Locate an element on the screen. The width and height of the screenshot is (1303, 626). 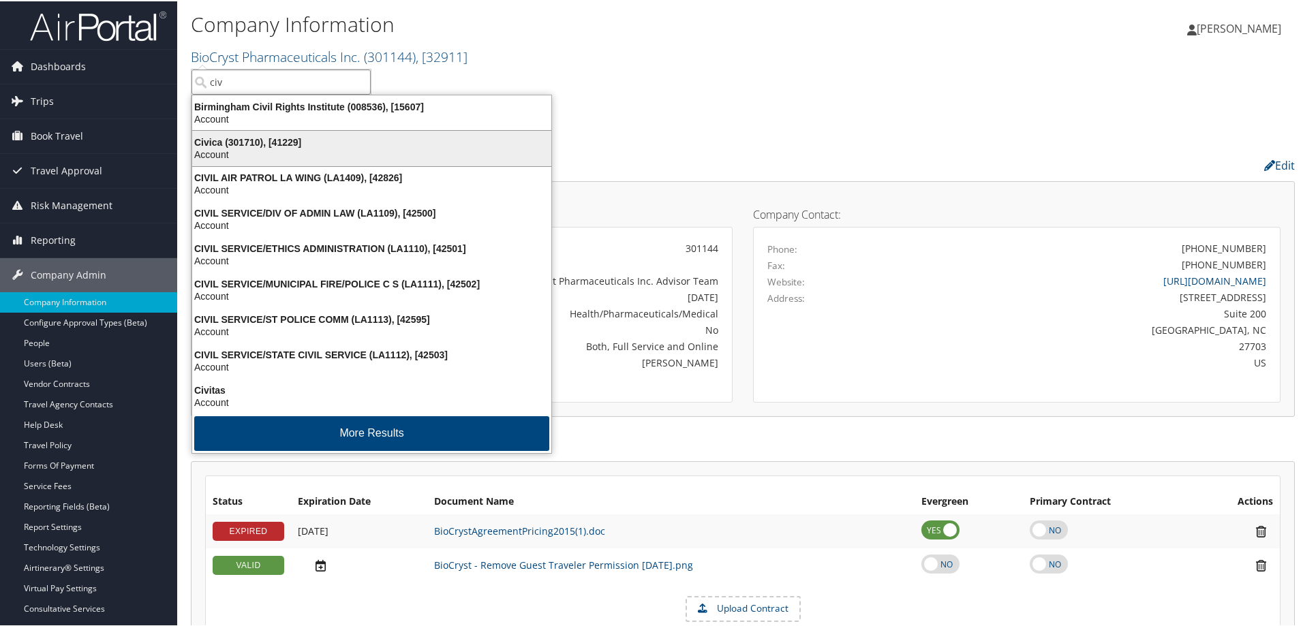
div: VALID is located at coordinates (248, 564).